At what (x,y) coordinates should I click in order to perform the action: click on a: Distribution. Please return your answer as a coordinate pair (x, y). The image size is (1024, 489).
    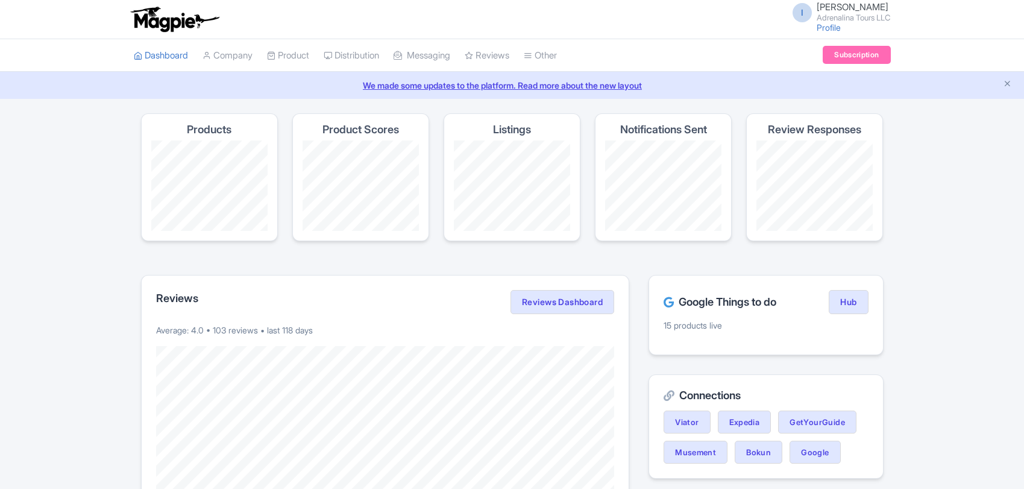
    Looking at the image, I should click on (351, 55).